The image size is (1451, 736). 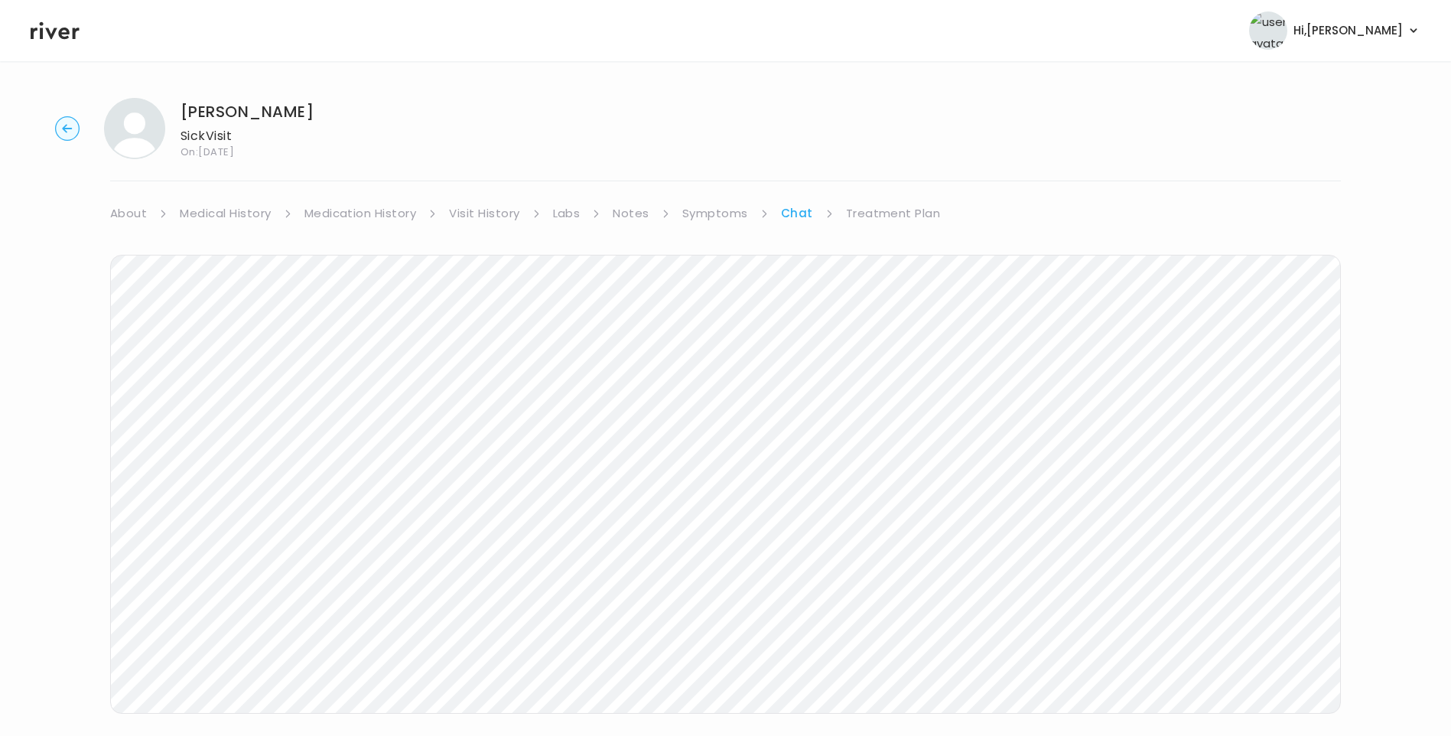 What do you see at coordinates (129, 213) in the screenshot?
I see `a: About` at bounding box center [129, 213].